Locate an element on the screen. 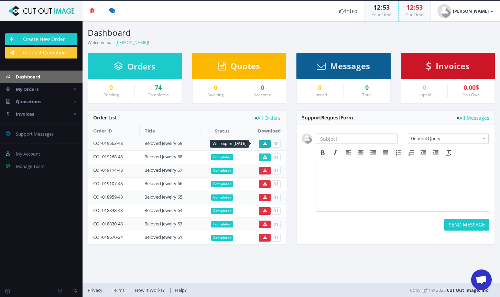  small: Pending is located at coordinates (111, 95).